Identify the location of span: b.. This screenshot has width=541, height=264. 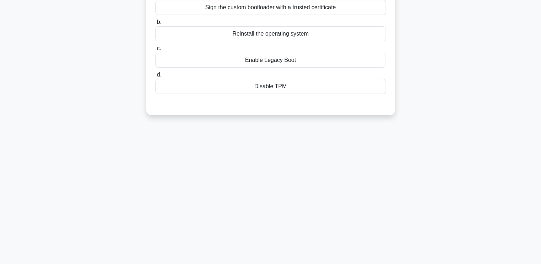
(159, 22).